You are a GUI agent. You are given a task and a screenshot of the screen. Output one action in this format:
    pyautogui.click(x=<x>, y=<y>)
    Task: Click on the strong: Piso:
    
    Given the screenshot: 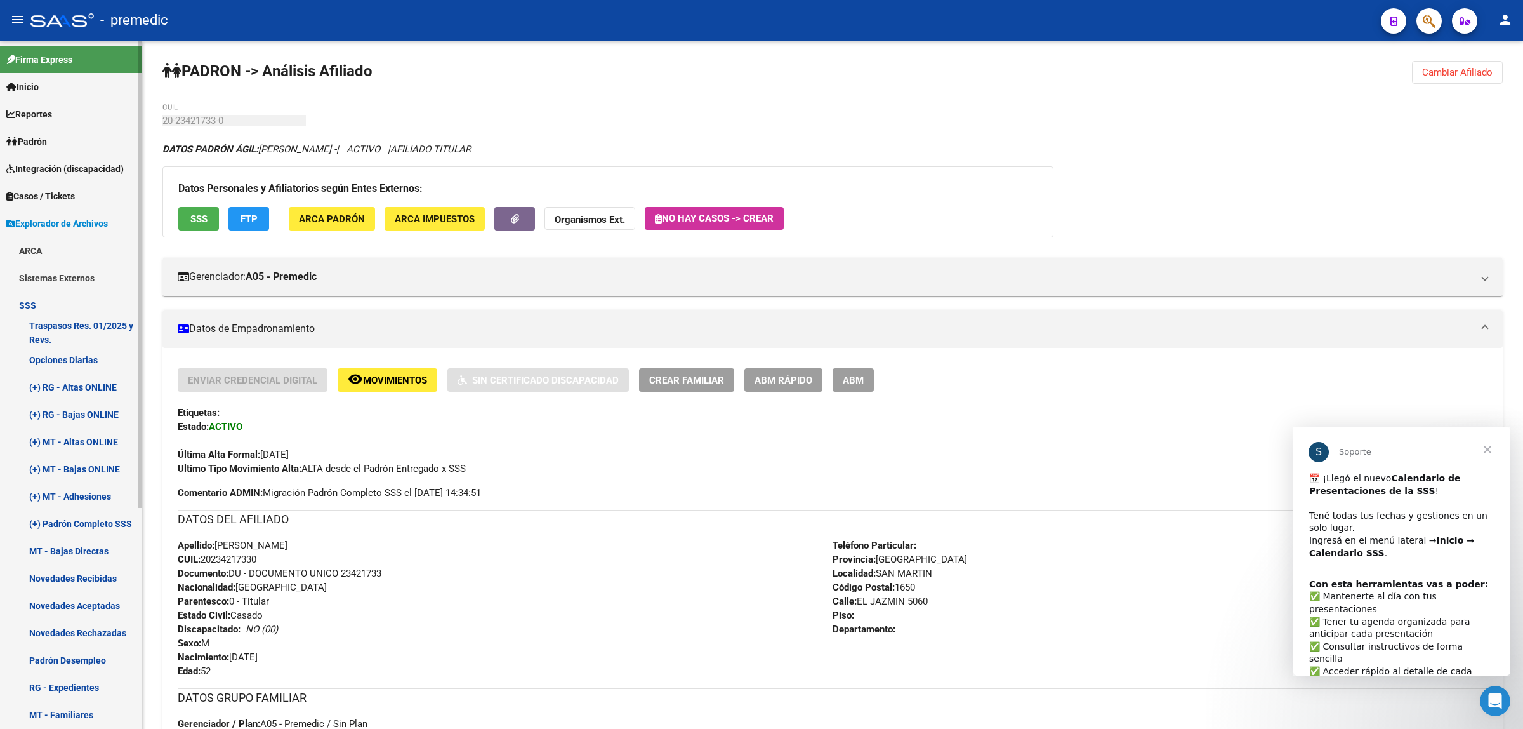 What is the action you would take?
    pyautogui.click(x=843, y=615)
    